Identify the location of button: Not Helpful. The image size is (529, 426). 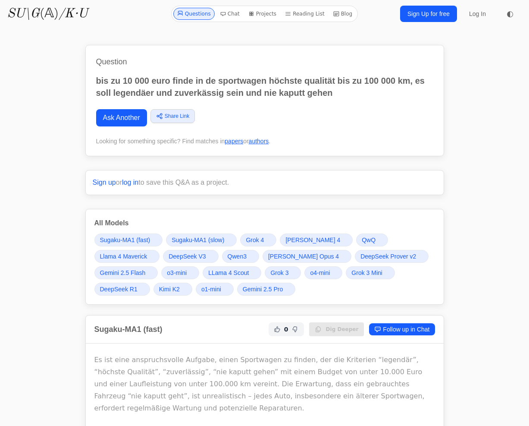
(295, 329).